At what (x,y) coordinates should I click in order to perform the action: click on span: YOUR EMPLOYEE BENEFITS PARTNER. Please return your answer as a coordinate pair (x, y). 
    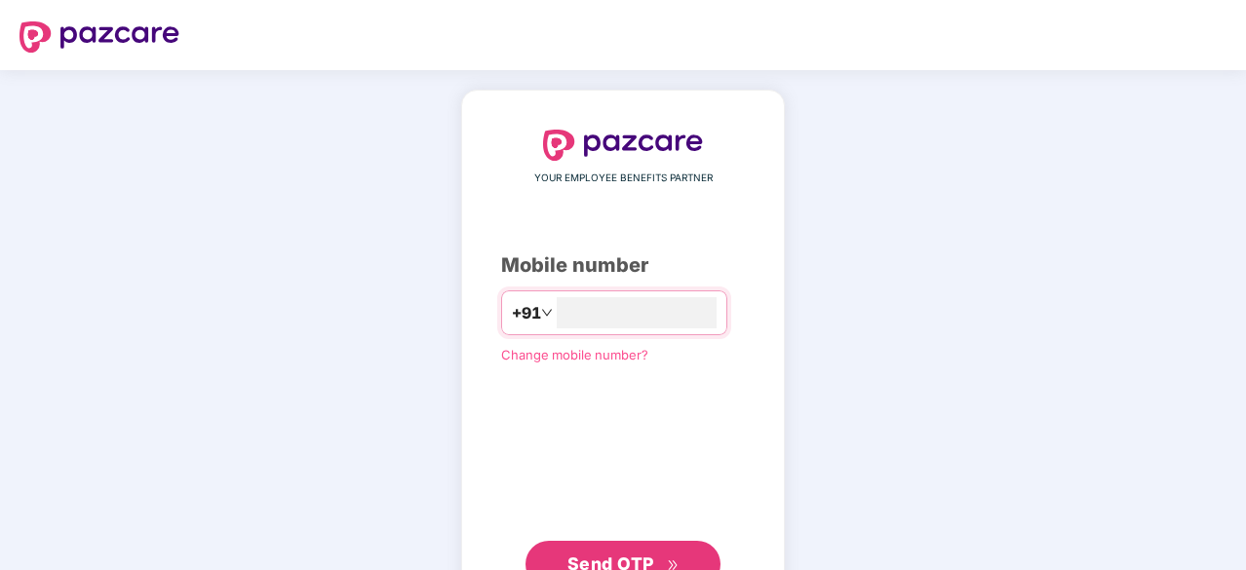
    Looking at the image, I should click on (623, 178).